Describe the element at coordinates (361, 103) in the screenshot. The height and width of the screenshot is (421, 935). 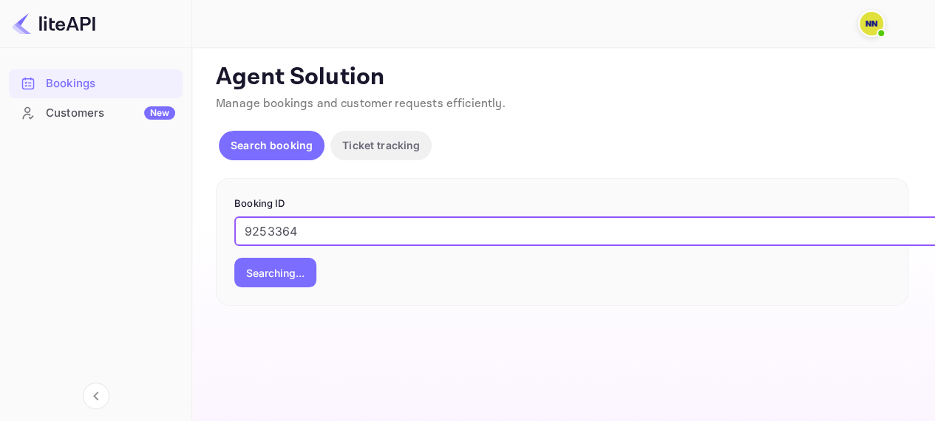
I see `span: Manage bookings and customer requests efficiently.` at that location.